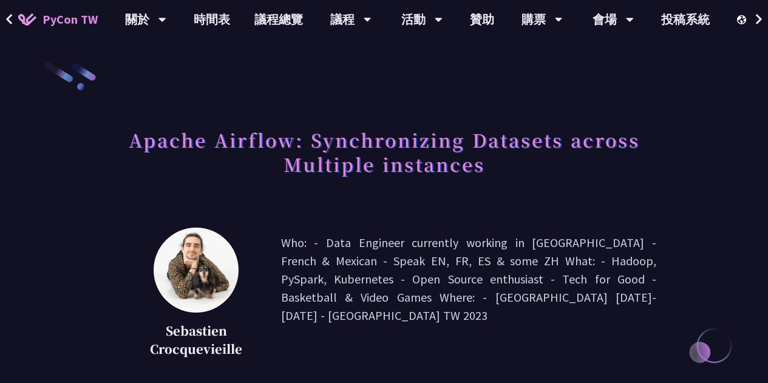  Describe the element at coordinates (27, 19) in the screenshot. I see `img: Home icon of PyCon TW 2025` at that location.